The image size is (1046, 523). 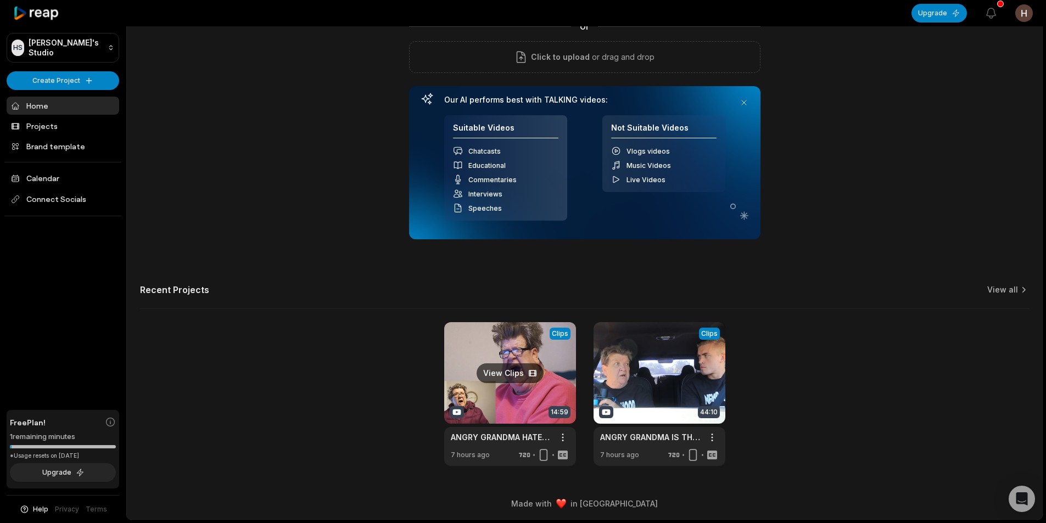 What do you see at coordinates (485, 194) in the screenshot?
I see `span: Interviews` at bounding box center [485, 194].